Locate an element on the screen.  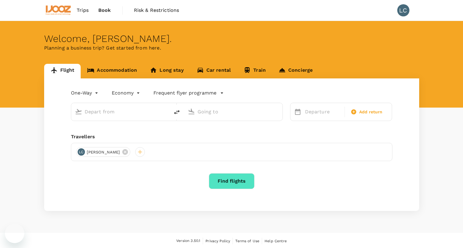
button: delete is located at coordinates (177, 112).